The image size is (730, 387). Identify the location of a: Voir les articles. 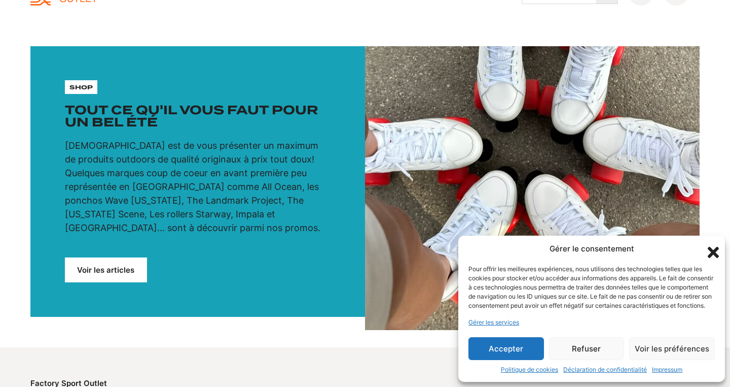
(106, 269).